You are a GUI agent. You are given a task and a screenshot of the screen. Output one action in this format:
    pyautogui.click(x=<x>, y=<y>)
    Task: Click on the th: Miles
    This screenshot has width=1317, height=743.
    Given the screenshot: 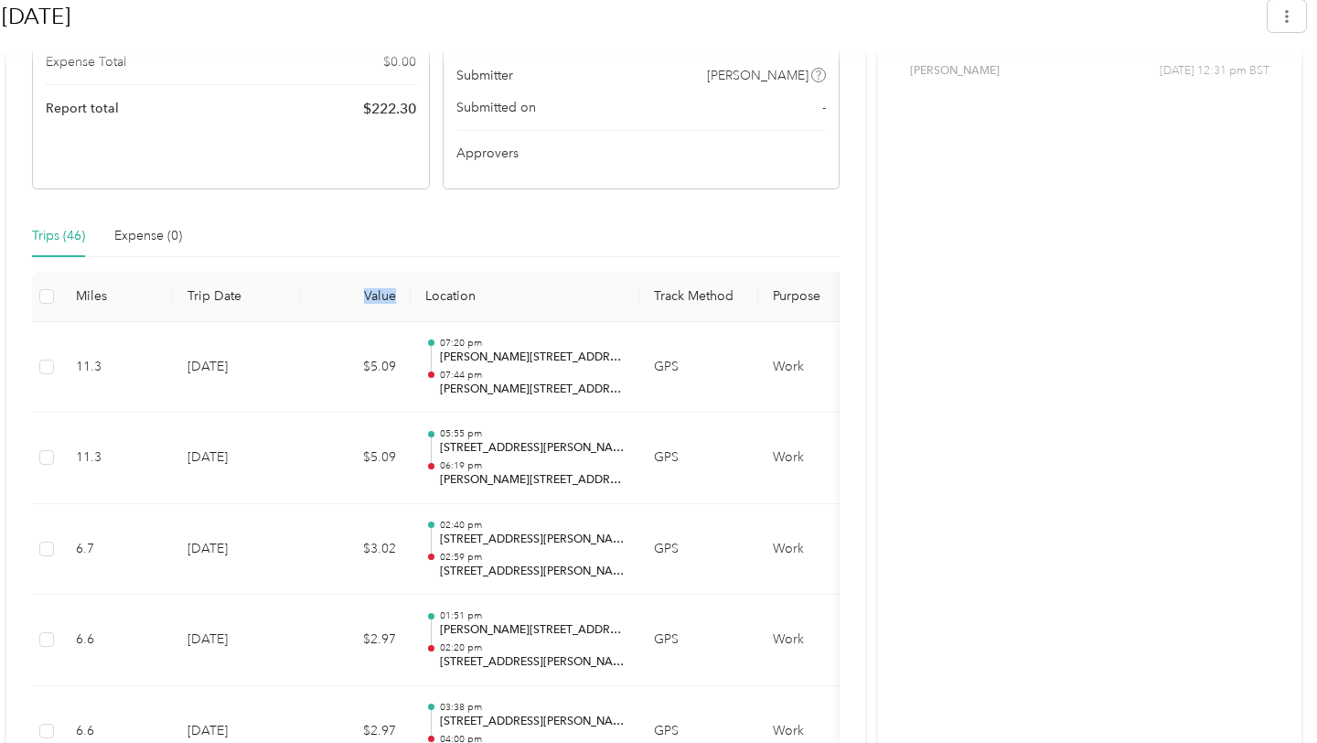 What is the action you would take?
    pyautogui.click(x=117, y=296)
    